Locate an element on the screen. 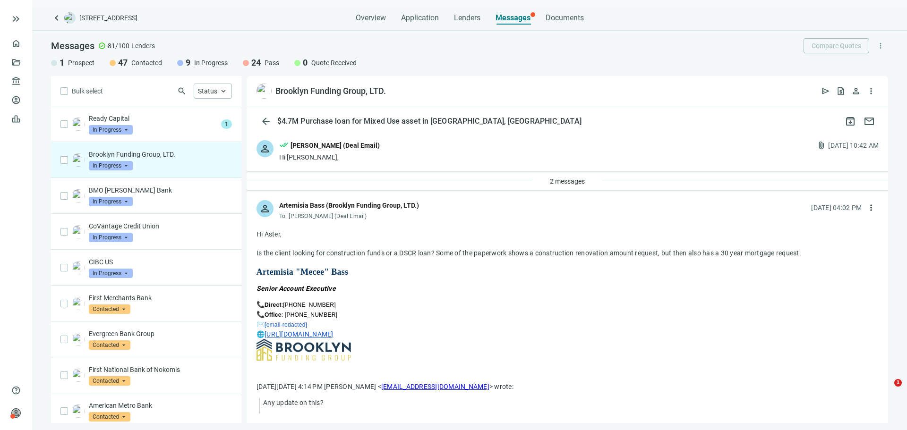 This screenshot has height=430, width=907. p: CIBC US is located at coordinates (160, 262).